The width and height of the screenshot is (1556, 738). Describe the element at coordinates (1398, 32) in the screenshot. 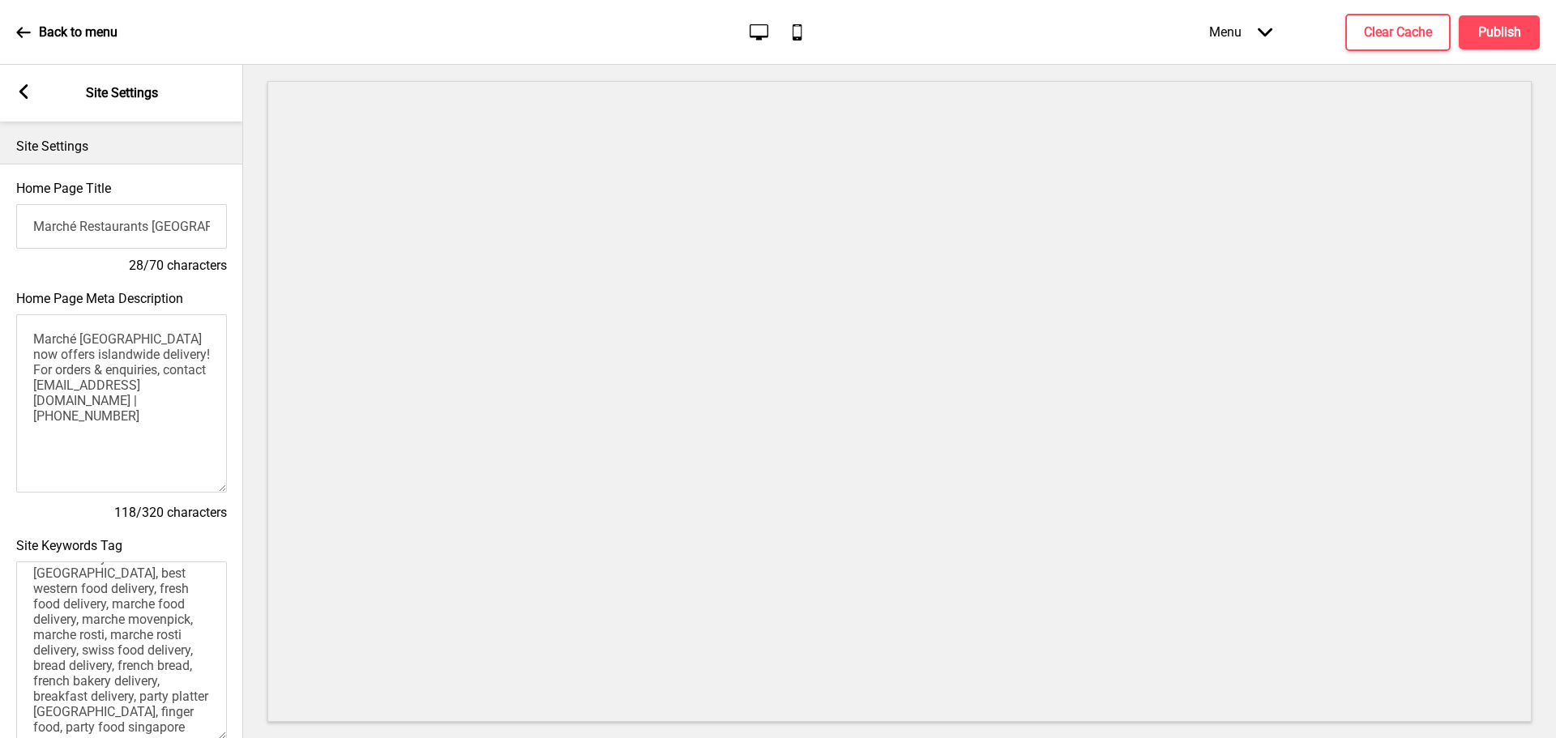

I see `button: Clear Cache` at that location.